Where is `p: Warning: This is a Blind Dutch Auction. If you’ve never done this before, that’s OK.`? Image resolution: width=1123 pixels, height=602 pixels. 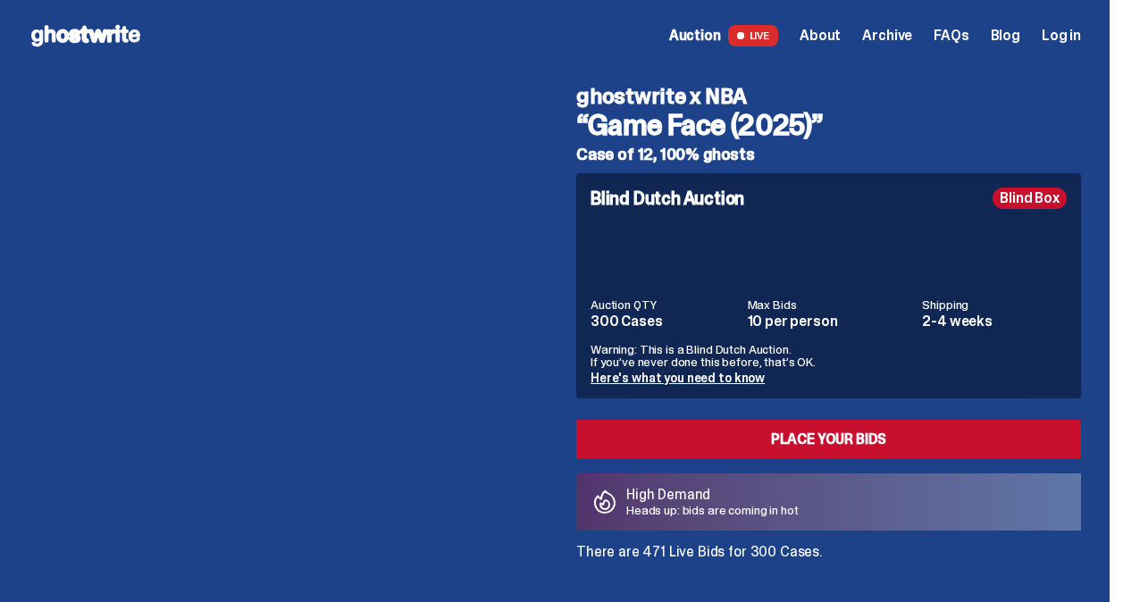
p: Warning: This is a Blind Dutch Auction. If you’ve never done this before, that’s OK. is located at coordinates (828, 356).